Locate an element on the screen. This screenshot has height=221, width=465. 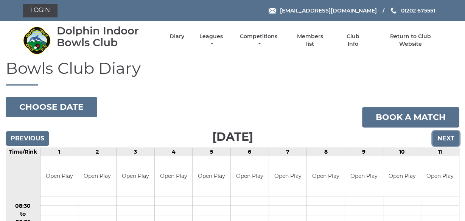
td: 8 is located at coordinates (326, 152).